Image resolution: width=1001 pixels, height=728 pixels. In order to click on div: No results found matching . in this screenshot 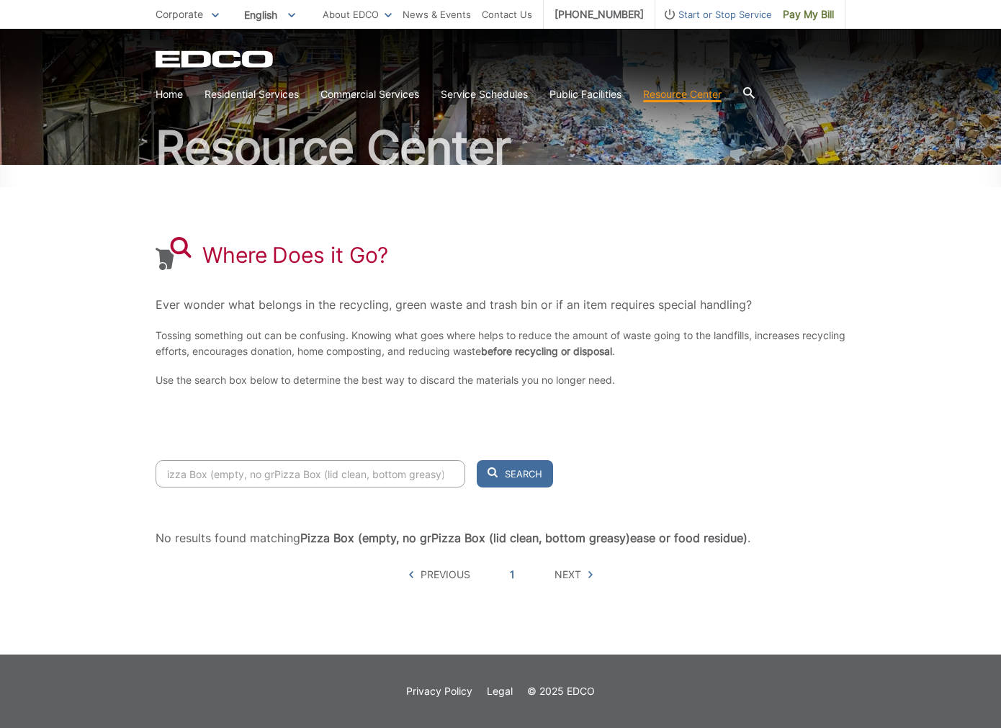, I will do `click(501, 538)`.